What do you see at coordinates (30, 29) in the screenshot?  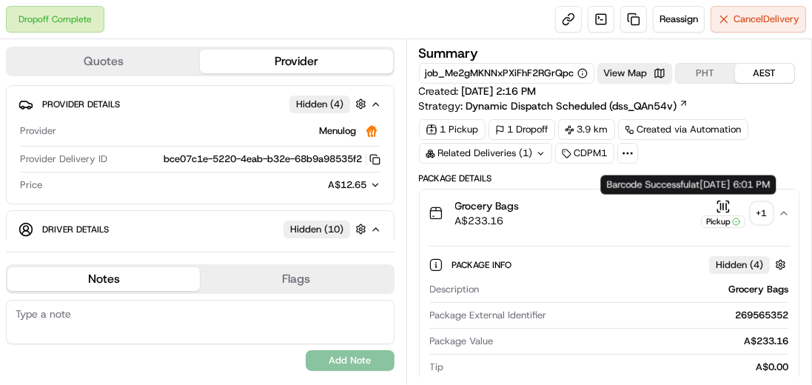 I see `img: Nash` at bounding box center [30, 29].